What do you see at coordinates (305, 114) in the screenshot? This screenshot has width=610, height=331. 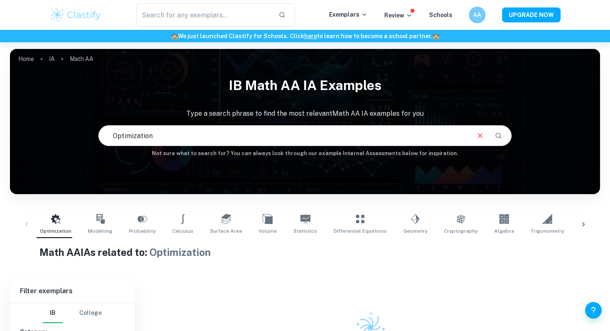 I see `p: Type a search phrase to find the most relevant Math AA IA examples for you` at bounding box center [305, 114].